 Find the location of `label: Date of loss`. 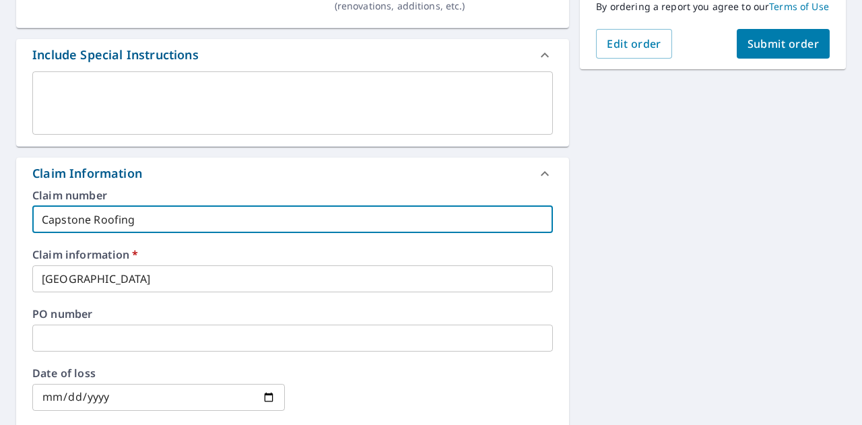

label: Date of loss is located at coordinates (158, 373).